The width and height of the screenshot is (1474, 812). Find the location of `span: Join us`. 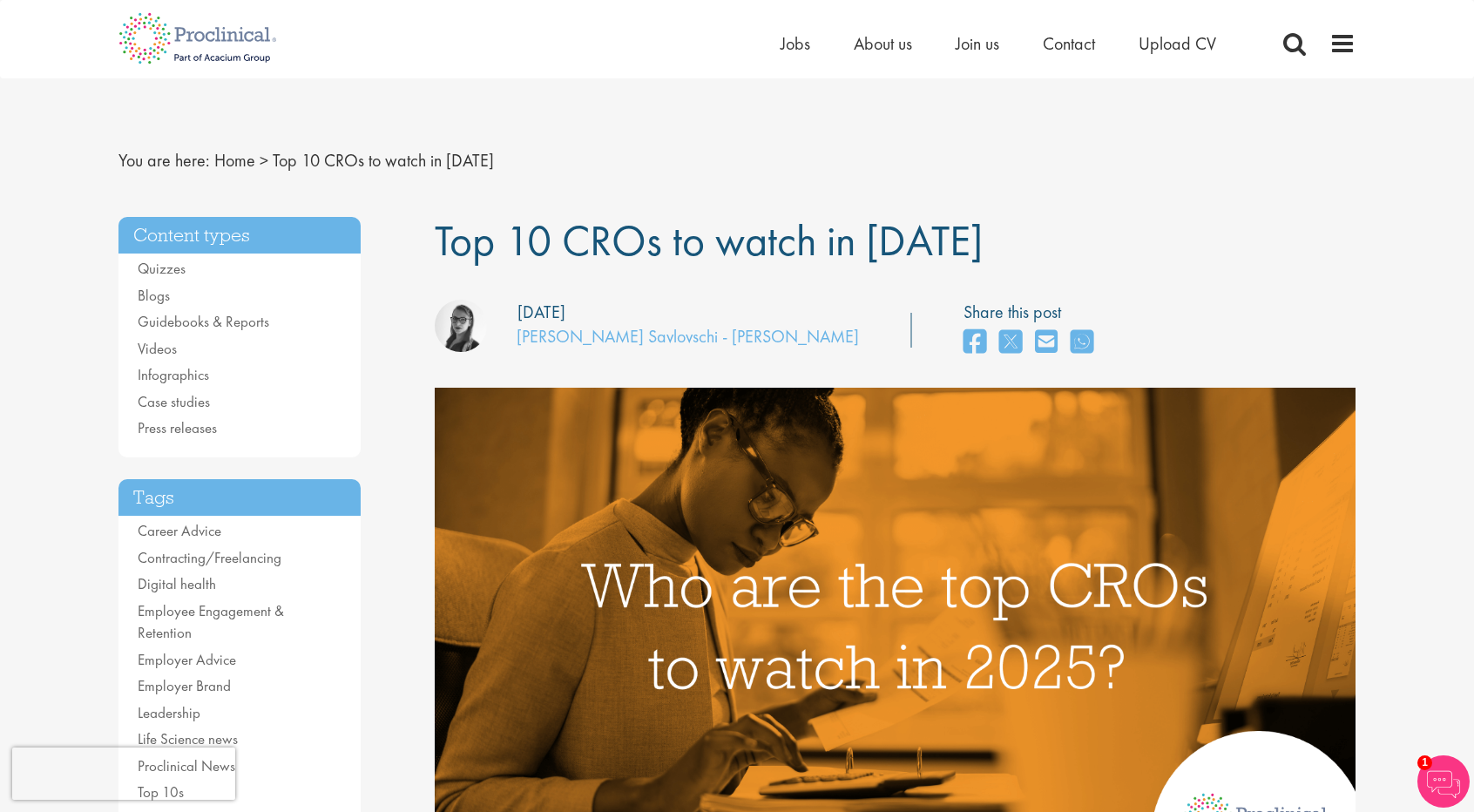

span: Join us is located at coordinates (978, 44).